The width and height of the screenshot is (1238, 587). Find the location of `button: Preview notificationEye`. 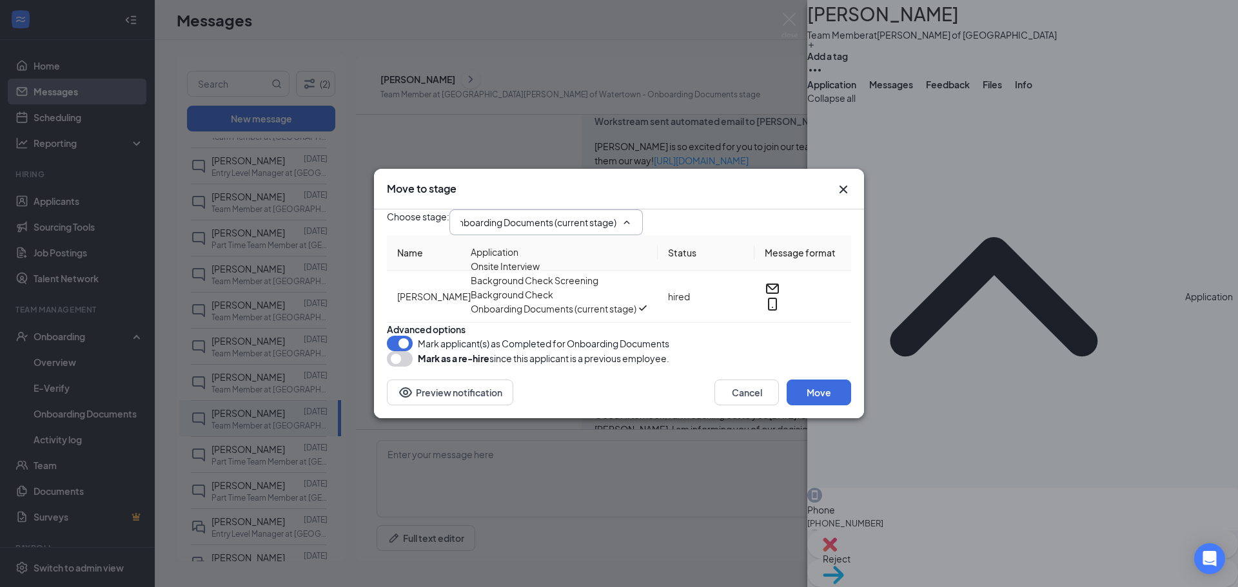

button: Preview notificationEye is located at coordinates (450, 393).